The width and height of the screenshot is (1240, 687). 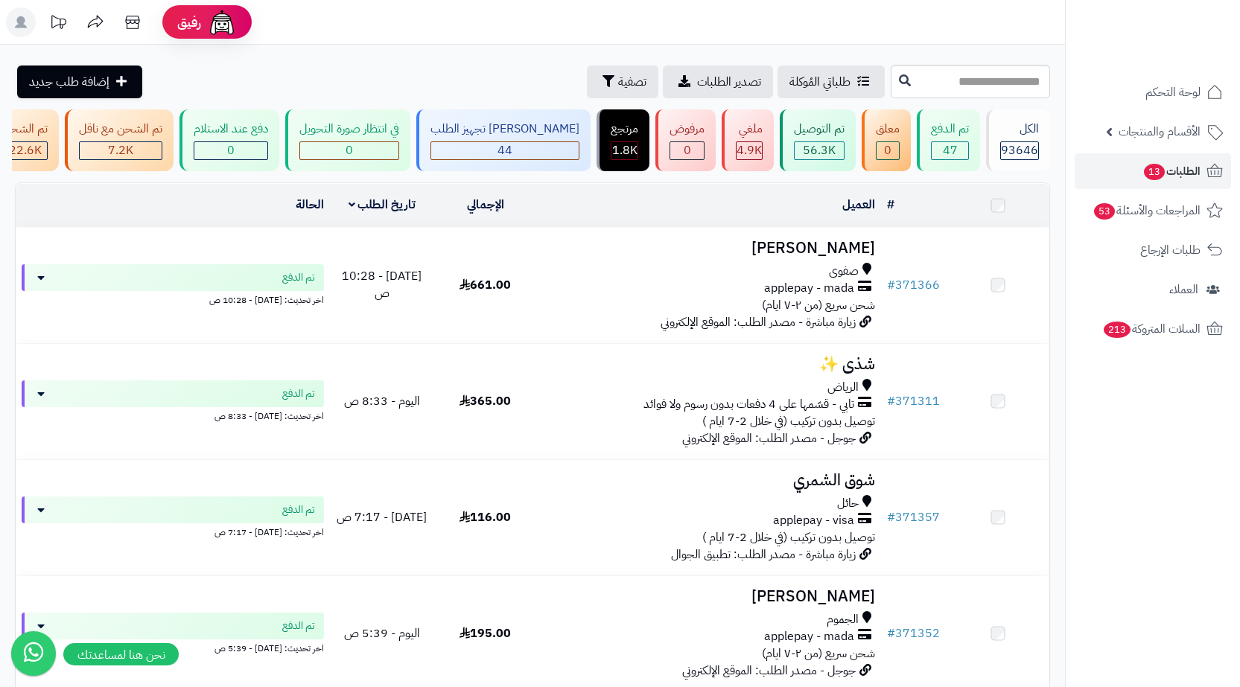 What do you see at coordinates (763, 555) in the screenshot?
I see `span: زيارة مباشرة - مصدر الطلب: تطبيق الجوال` at bounding box center [763, 555].